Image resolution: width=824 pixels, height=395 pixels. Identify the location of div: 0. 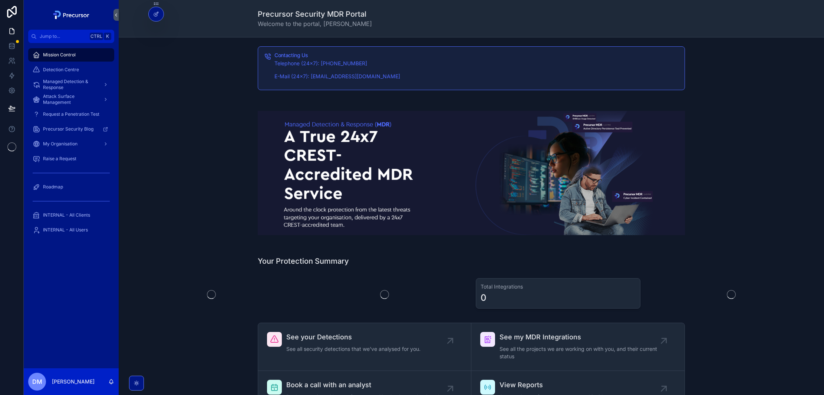
(484, 298).